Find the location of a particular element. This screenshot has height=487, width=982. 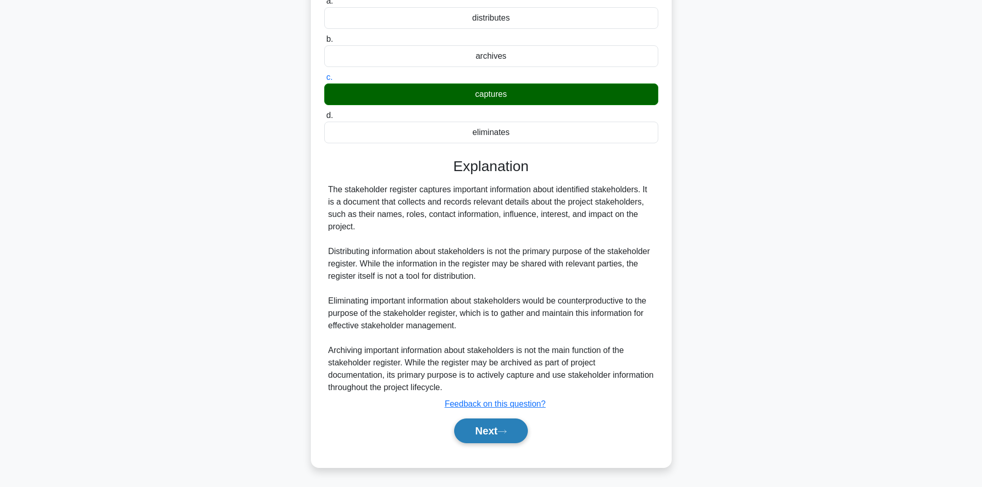

u: Feedback on this question? is located at coordinates (496, 404).